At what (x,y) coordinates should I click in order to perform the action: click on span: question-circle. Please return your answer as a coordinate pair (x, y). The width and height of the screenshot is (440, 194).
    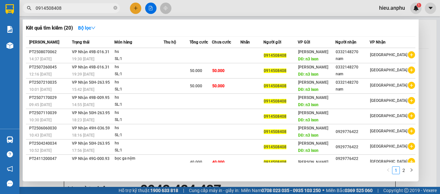
    Looking at the image, I should click on (10, 154).